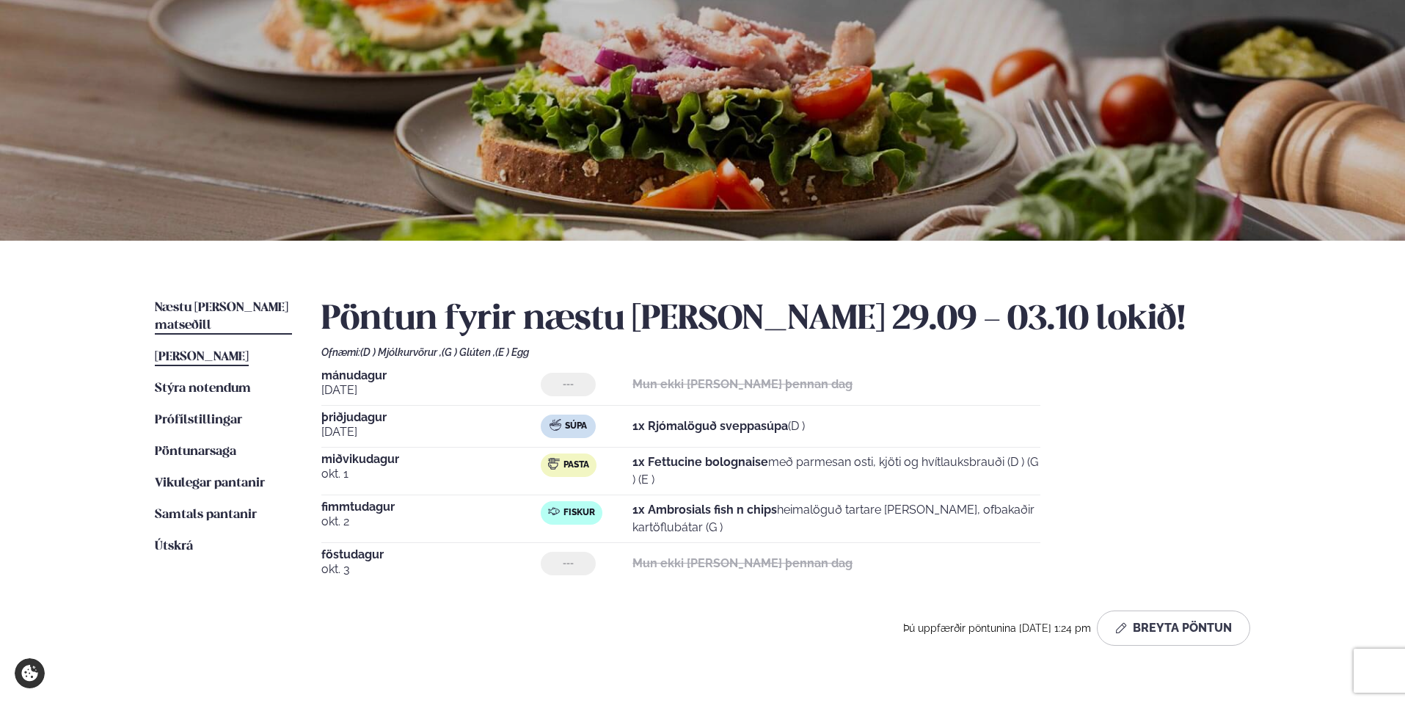  I want to click on span: okt. 2, so click(431, 522).